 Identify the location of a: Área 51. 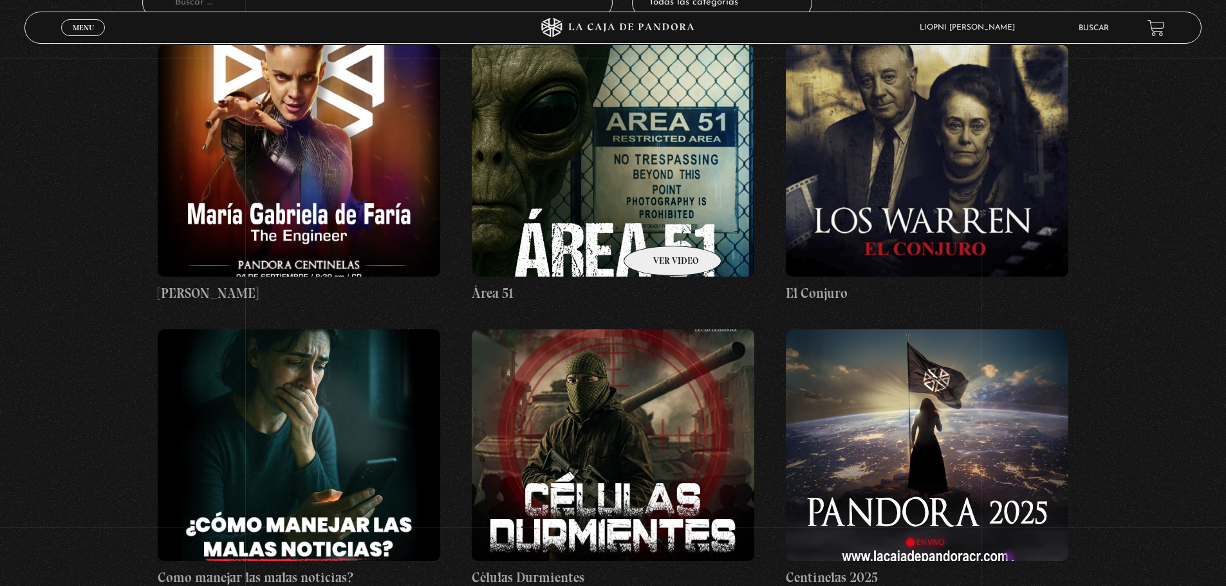
(613, 174).